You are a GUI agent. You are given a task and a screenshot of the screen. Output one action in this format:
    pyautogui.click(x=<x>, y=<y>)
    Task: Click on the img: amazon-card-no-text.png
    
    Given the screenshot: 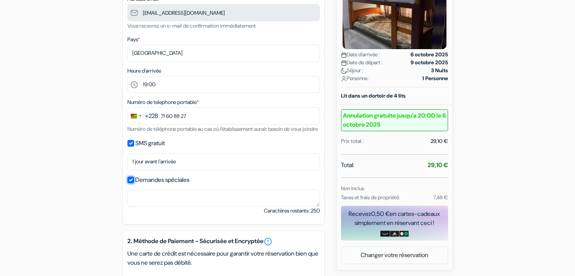 What is the action you would take?
    pyautogui.click(x=385, y=234)
    